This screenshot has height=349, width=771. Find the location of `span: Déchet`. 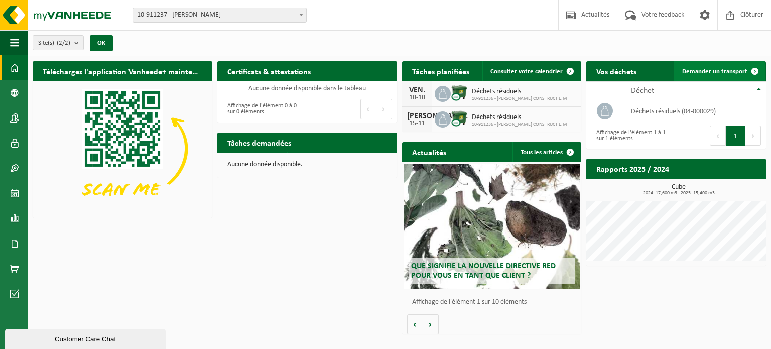

span: Déchet is located at coordinates (643, 91).